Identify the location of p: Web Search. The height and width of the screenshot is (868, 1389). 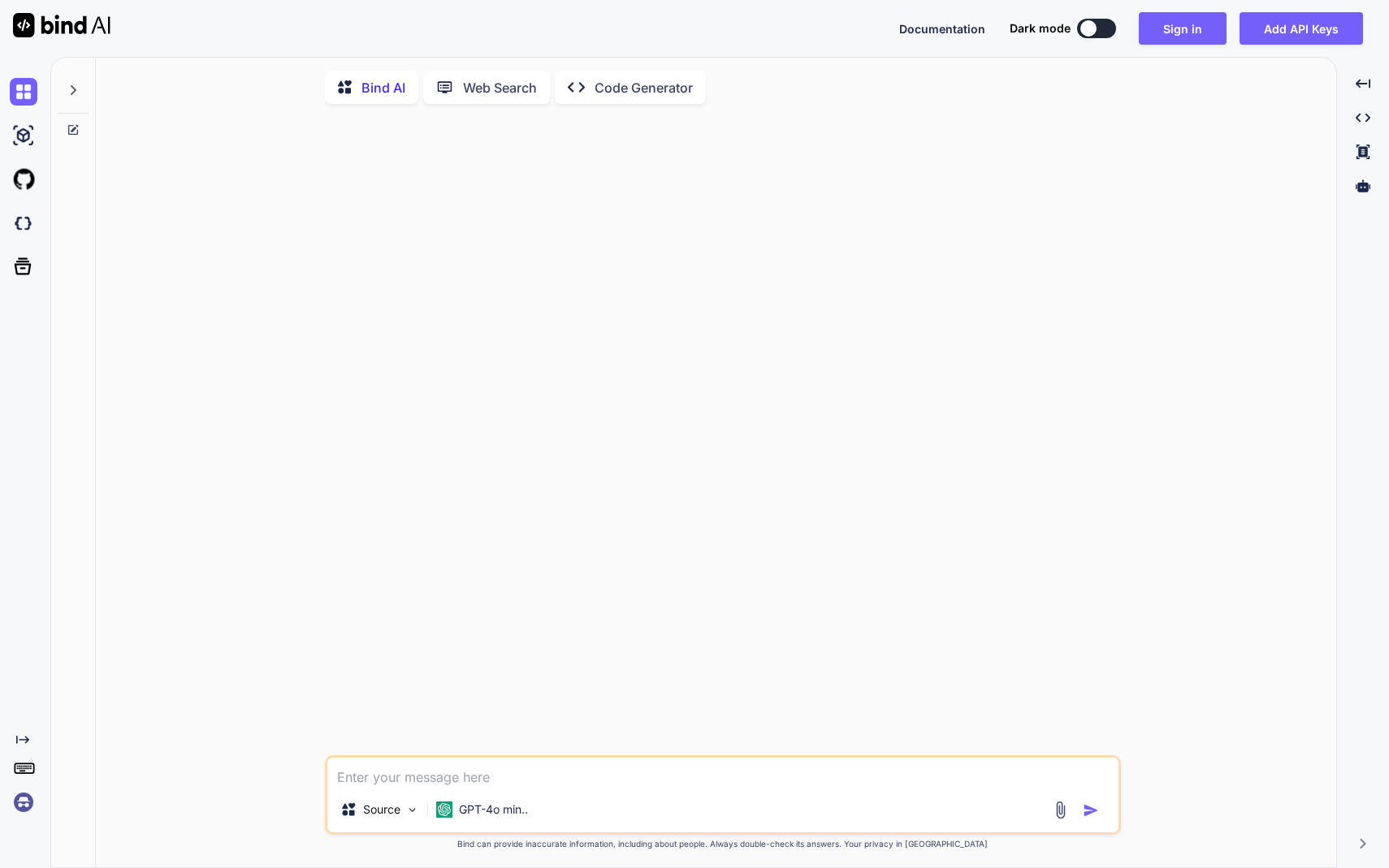
(500, 88).